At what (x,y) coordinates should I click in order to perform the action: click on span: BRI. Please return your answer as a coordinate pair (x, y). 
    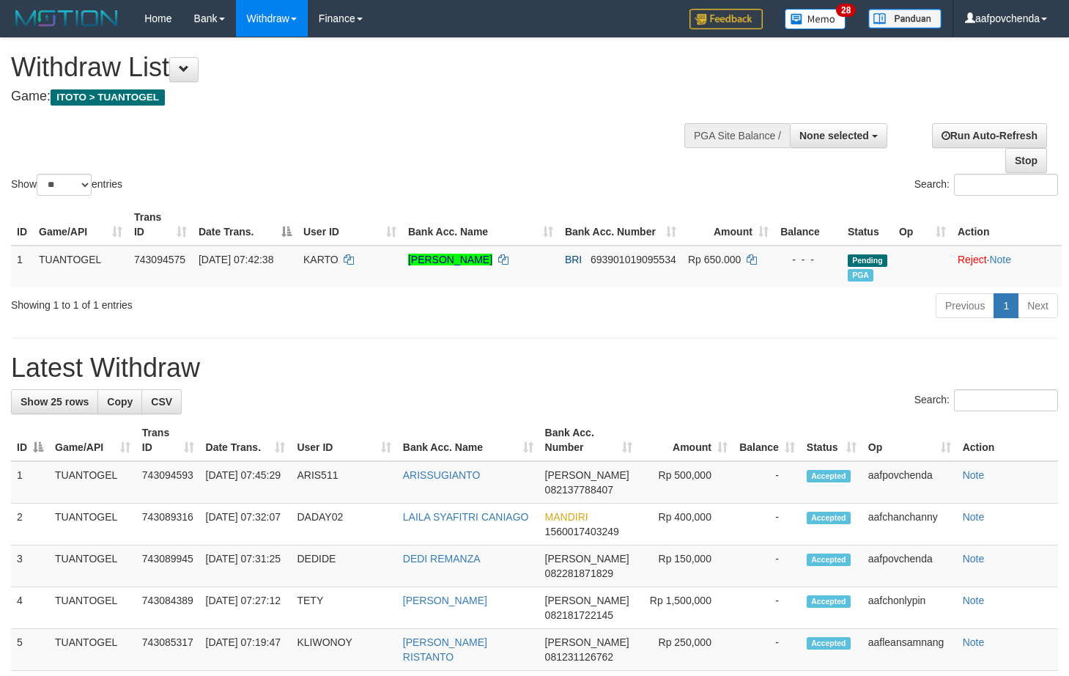
    Looking at the image, I should click on (573, 259).